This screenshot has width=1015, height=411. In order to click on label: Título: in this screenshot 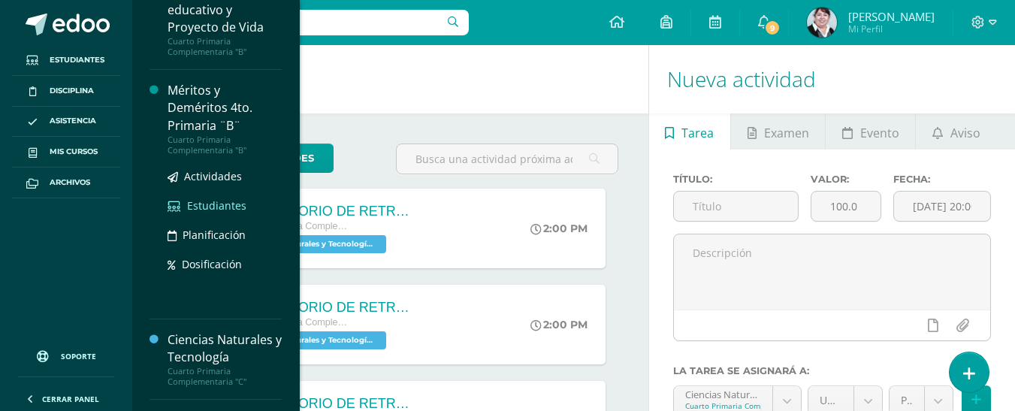, I will do `click(736, 179)`.